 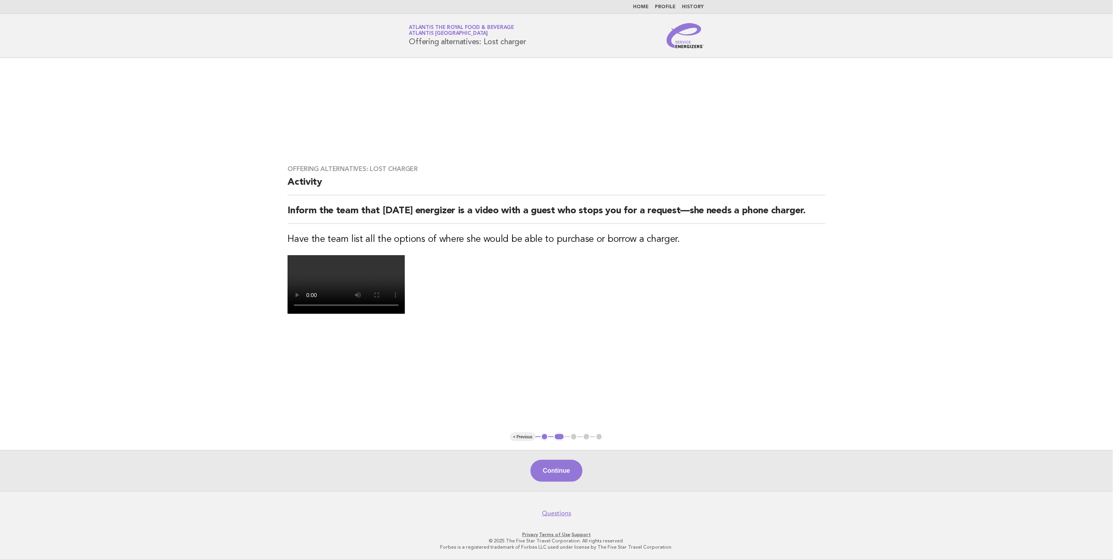 What do you see at coordinates (556, 513) in the screenshot?
I see `a: Questions` at bounding box center [556, 513].